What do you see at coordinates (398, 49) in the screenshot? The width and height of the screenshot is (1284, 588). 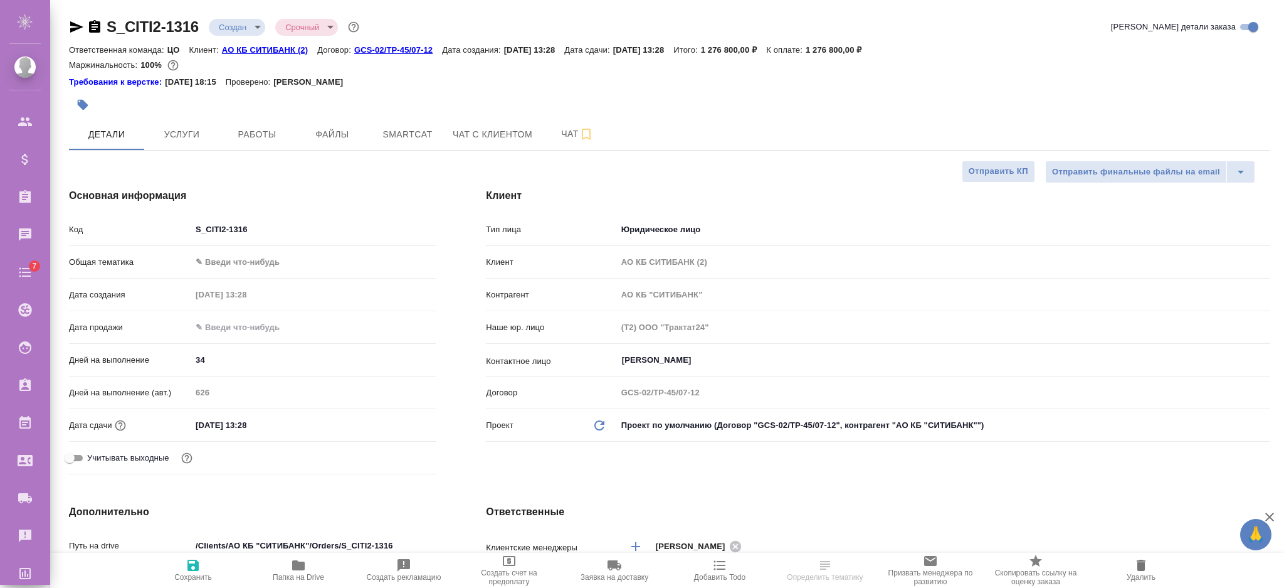 I see `a: GCS-02/TP-45/07-12` at bounding box center [398, 49].